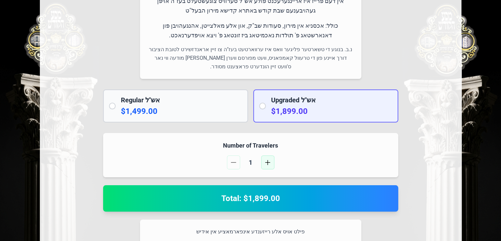 This screenshot has height=241, width=501. What do you see at coordinates (332, 100) in the screenshot?
I see `h2: Upgraded אש"ל` at bounding box center [332, 100].